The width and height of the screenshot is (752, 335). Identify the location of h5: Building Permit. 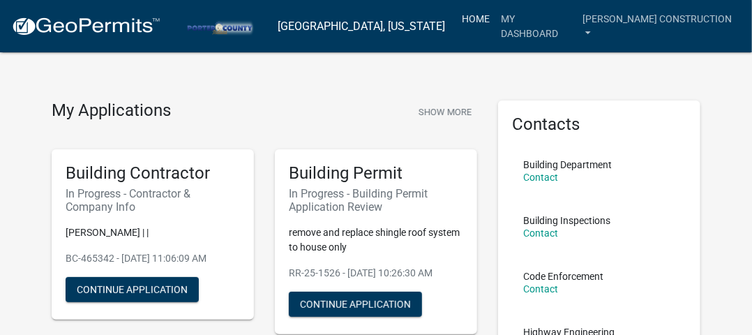
(376, 173).